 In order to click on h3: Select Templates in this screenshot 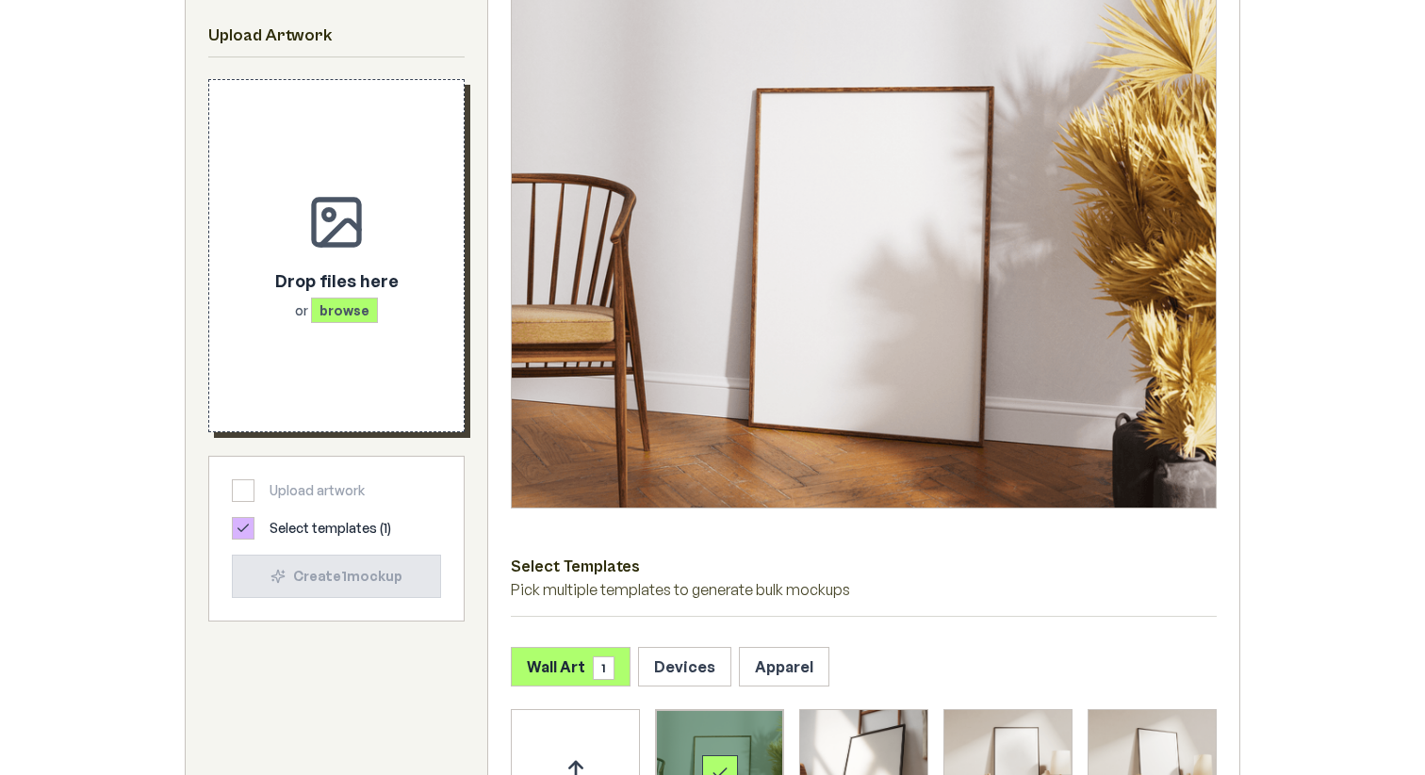, I will do `click(863, 566)`.